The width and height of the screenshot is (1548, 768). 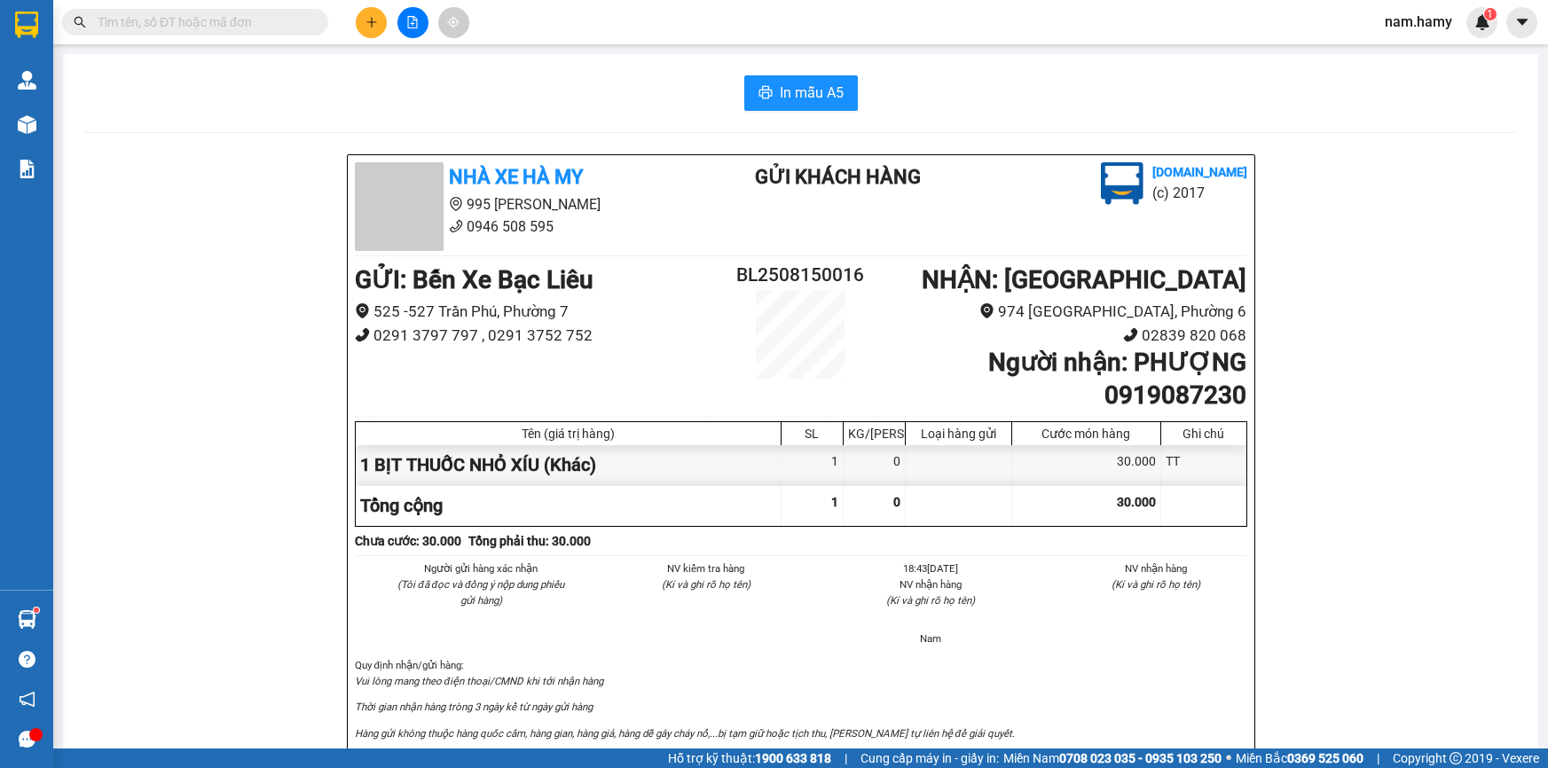 I want to click on span: copyright, so click(x=1456, y=759).